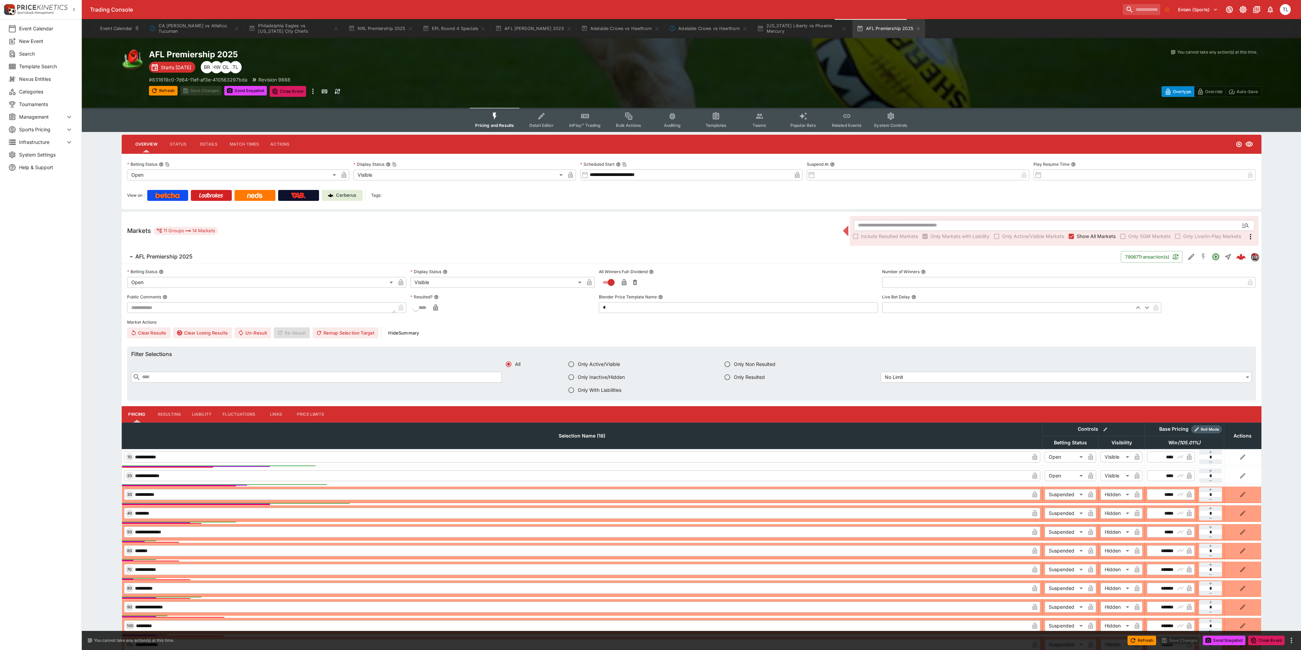  Describe the element at coordinates (1241, 257) in the screenshot. I see `div: 8f6558e3-911e-47c4-8739-b41ead49e268` at that location.